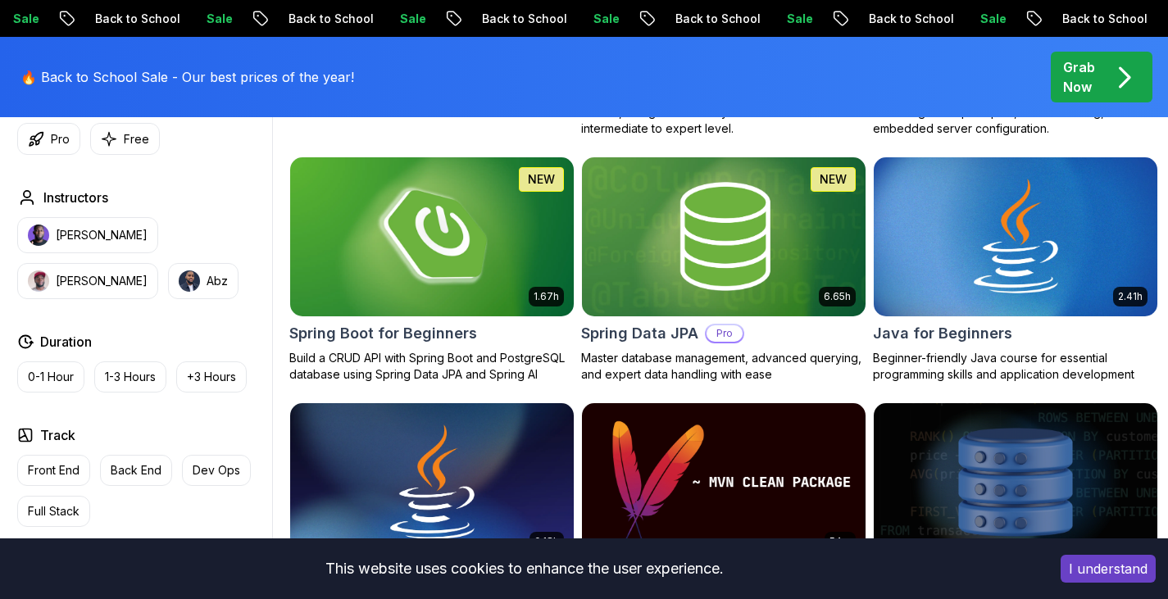 The width and height of the screenshot is (1168, 599). Describe the element at coordinates (125, 139) in the screenshot. I see `button: Free` at that location.